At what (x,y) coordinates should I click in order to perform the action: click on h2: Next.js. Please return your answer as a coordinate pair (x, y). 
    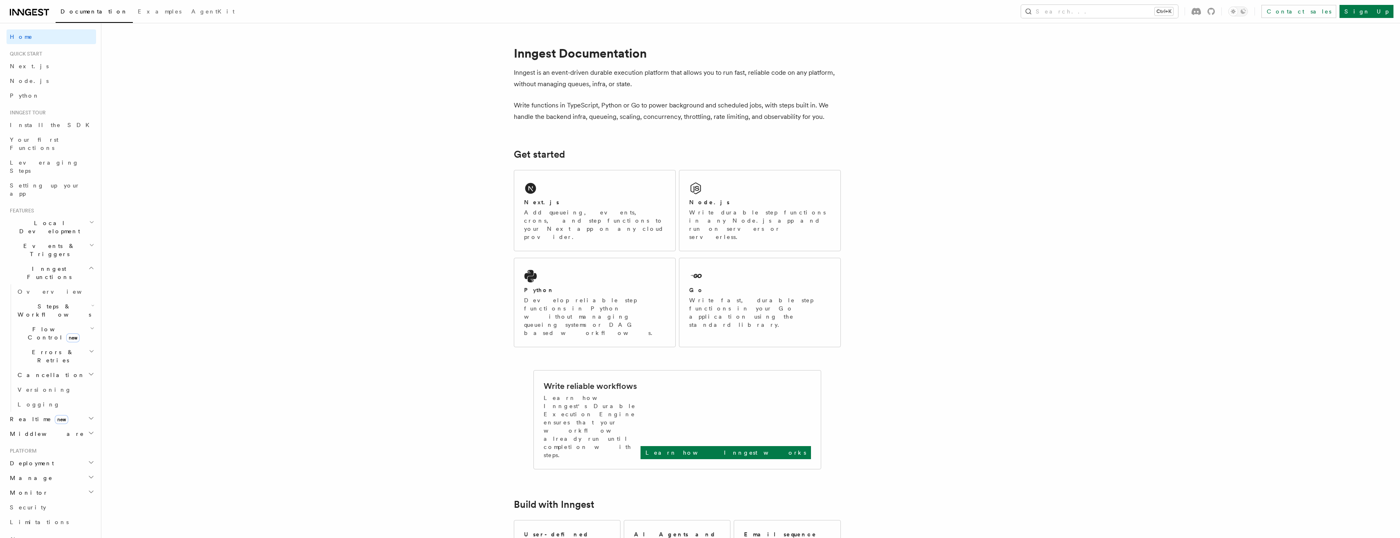
    Looking at the image, I should click on (542, 202).